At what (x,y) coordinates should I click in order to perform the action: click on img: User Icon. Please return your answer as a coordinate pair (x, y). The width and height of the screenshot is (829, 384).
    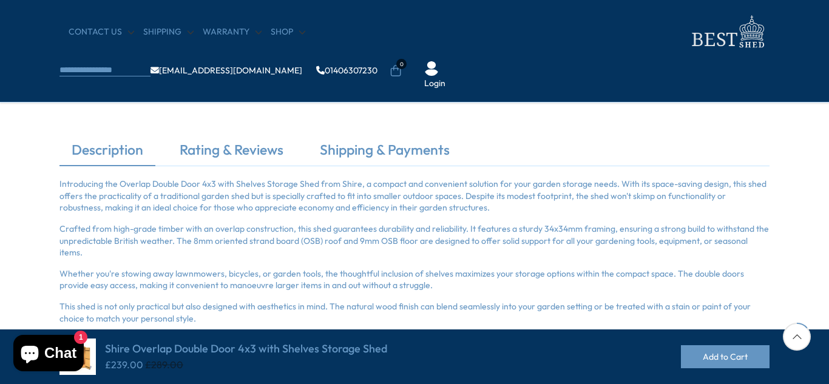
    Looking at the image, I should click on (432, 69).